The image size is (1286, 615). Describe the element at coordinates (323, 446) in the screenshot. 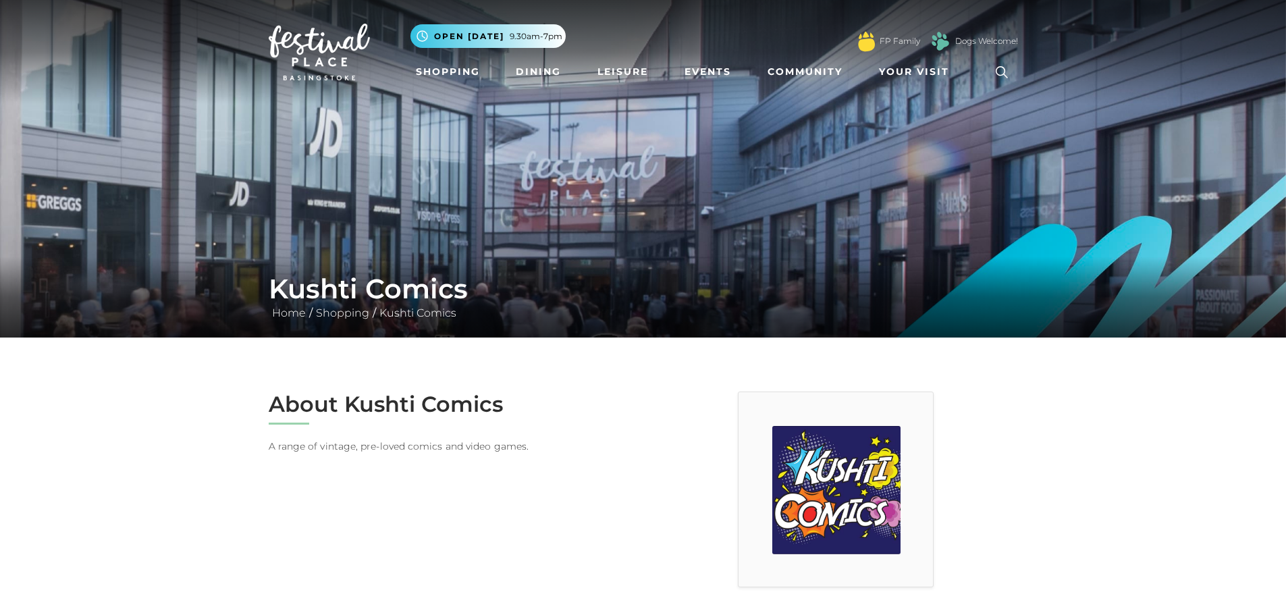

I see `span: vi` at that location.